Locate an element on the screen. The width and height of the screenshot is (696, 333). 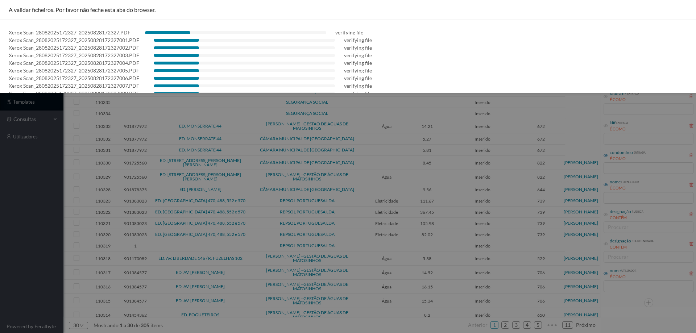
div: A validar ficheiros. Por favor não feche esta aba do browser. is located at coordinates (348, 10).